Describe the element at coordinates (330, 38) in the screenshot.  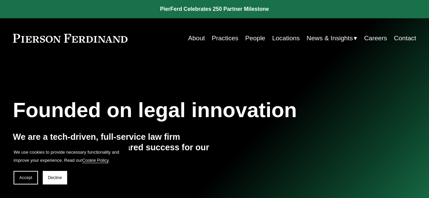
I see `span: News & Insights` at that location.